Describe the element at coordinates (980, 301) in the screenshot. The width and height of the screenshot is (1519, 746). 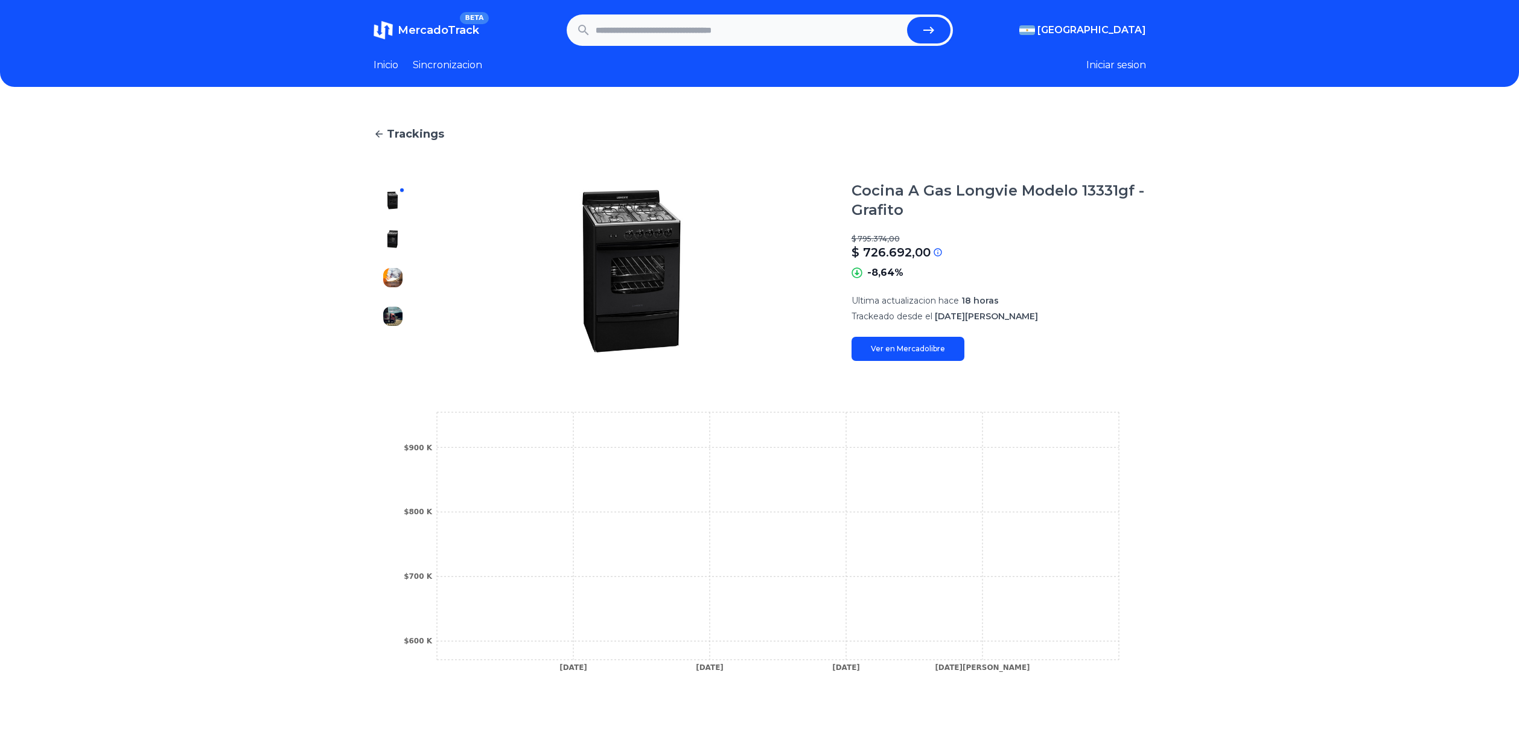
I see `span: 18 horas` at that location.